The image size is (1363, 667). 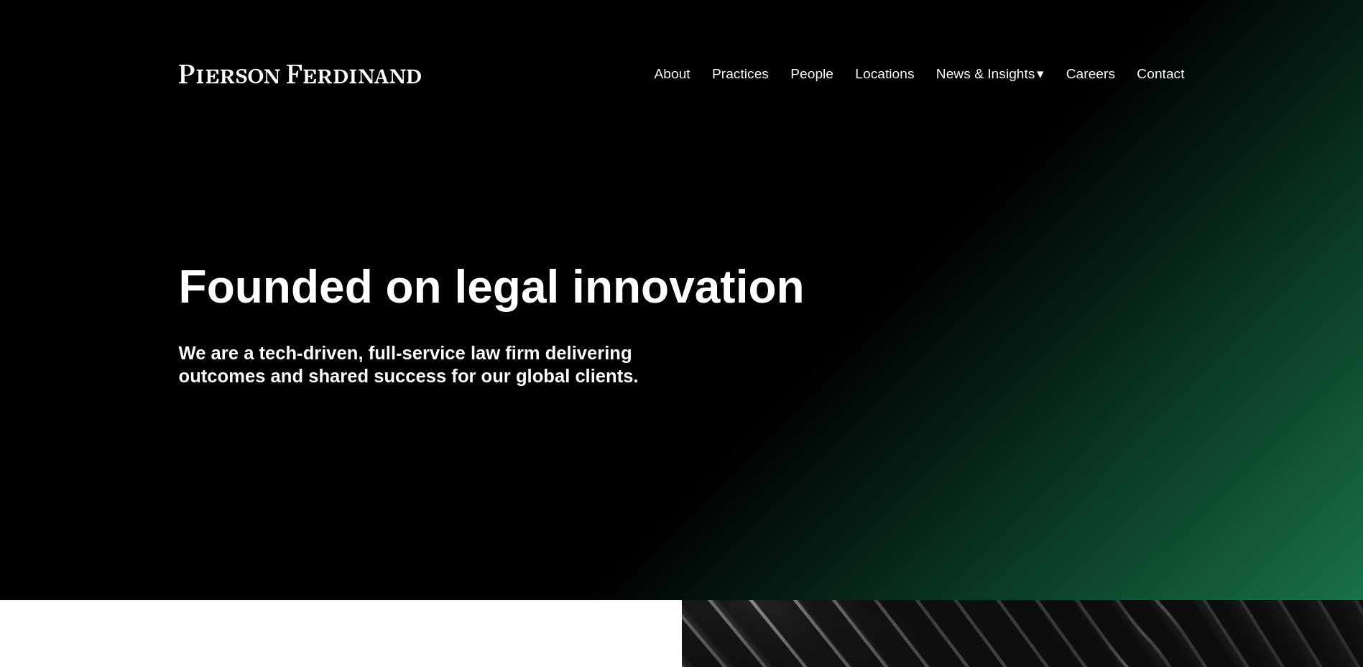 What do you see at coordinates (1160, 74) in the screenshot?
I see `a: Contact` at bounding box center [1160, 74].